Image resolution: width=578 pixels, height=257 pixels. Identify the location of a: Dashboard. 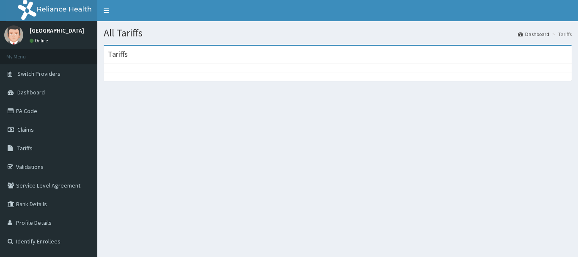
(534, 34).